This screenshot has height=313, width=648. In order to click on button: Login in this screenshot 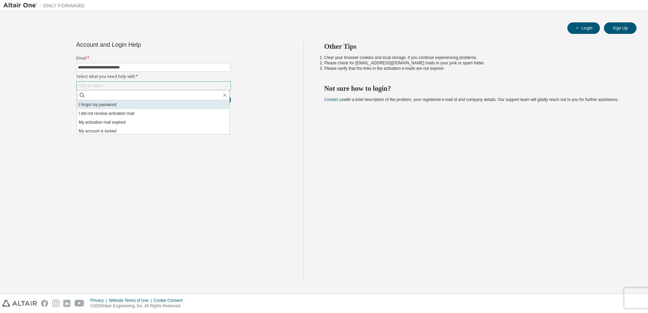, I will do `click(584, 28)`.